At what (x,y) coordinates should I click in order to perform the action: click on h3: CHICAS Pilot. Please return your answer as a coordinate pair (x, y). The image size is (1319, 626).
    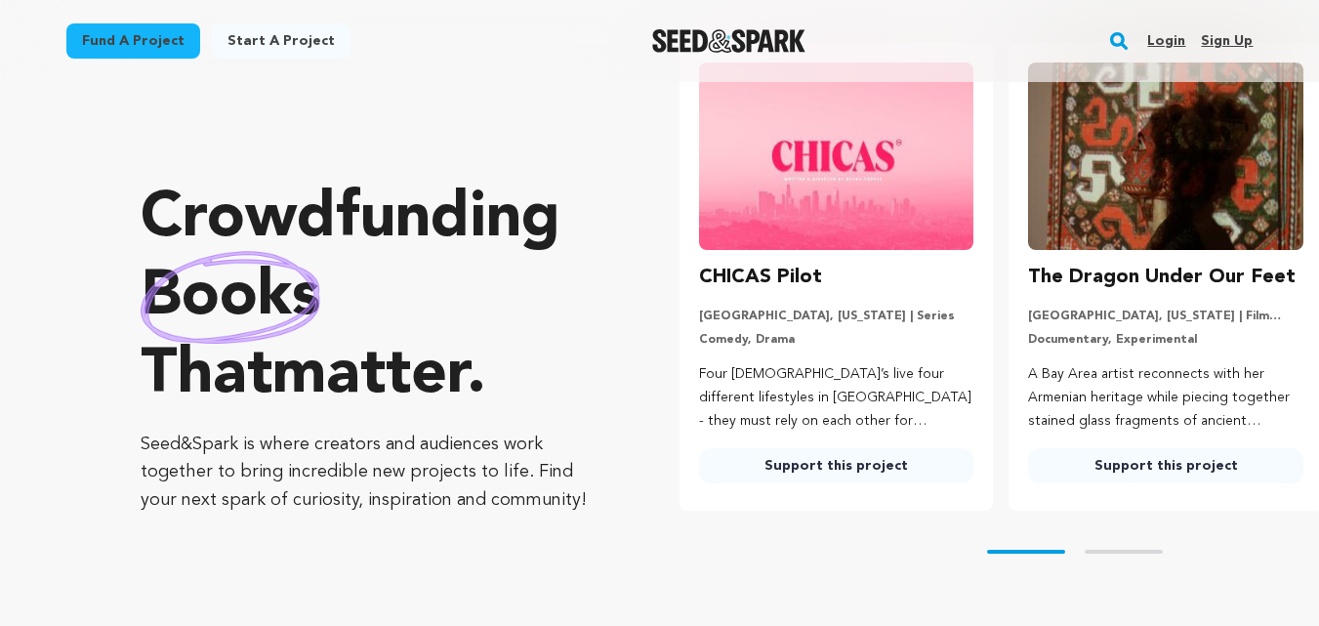
    Looking at the image, I should click on (761, 277).